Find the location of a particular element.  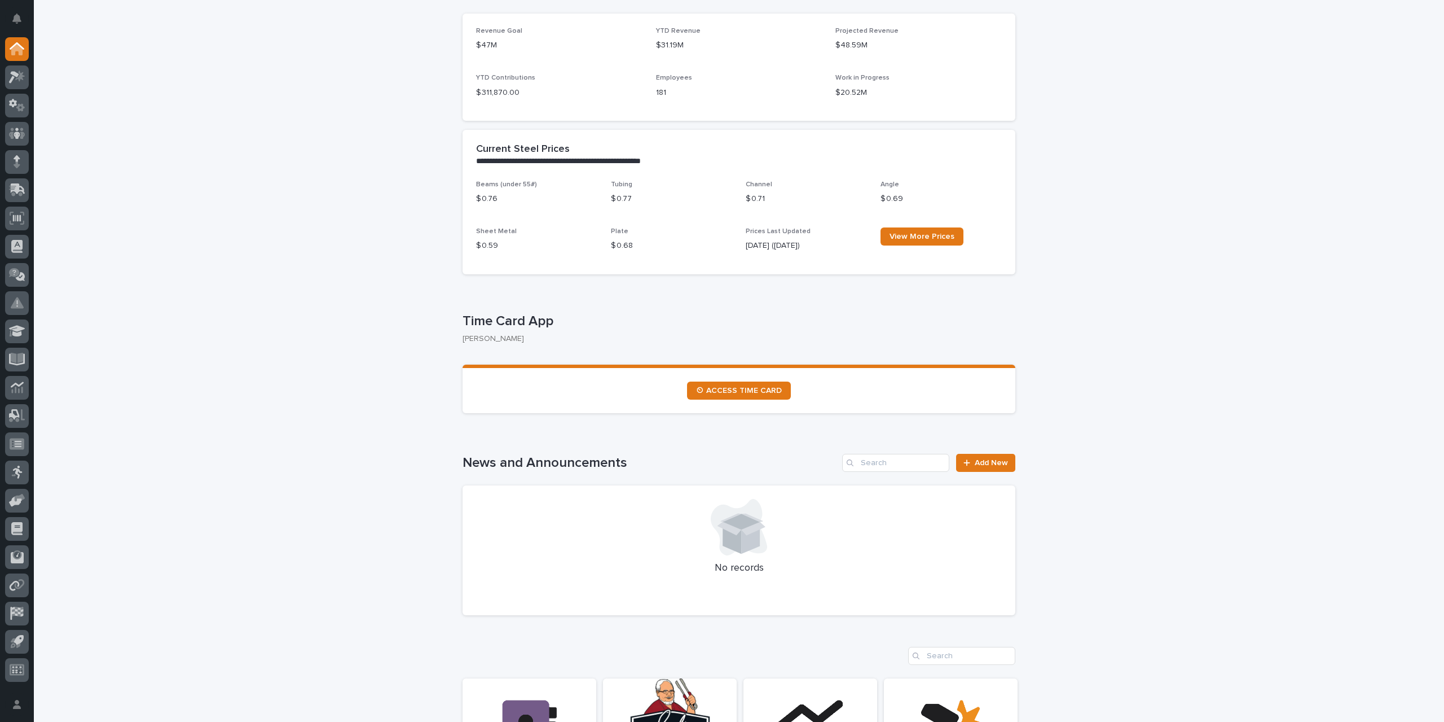

span: Revenue Goal is located at coordinates (499, 31).